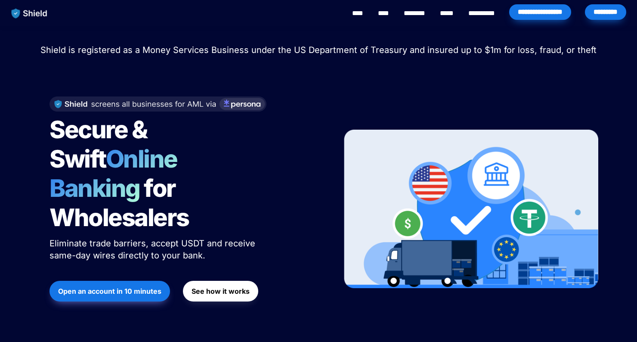 This screenshot has width=637, height=342. Describe the element at coordinates (110, 291) in the screenshot. I see `a: Open an account in 10 minutes` at that location.